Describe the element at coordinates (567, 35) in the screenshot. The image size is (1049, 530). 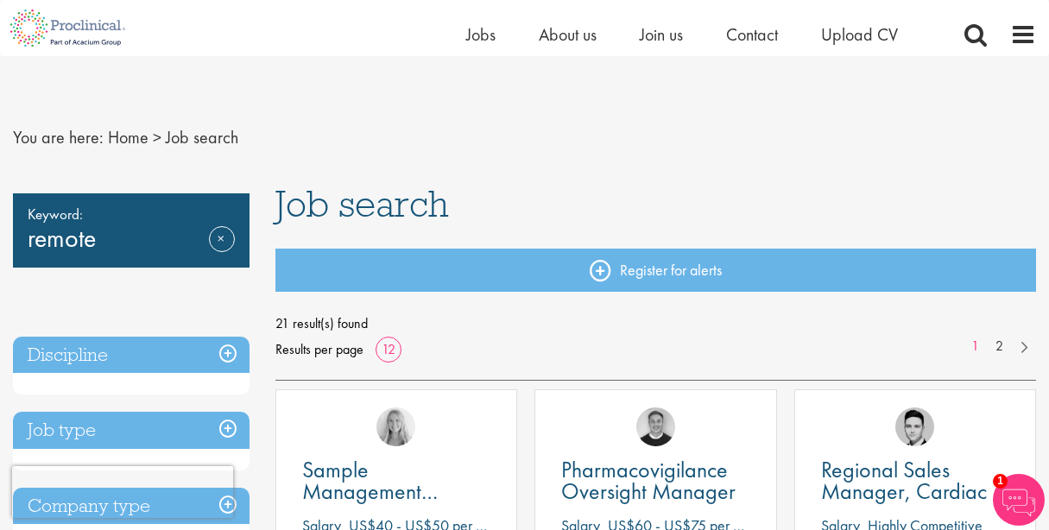
I see `span: About us` at that location.